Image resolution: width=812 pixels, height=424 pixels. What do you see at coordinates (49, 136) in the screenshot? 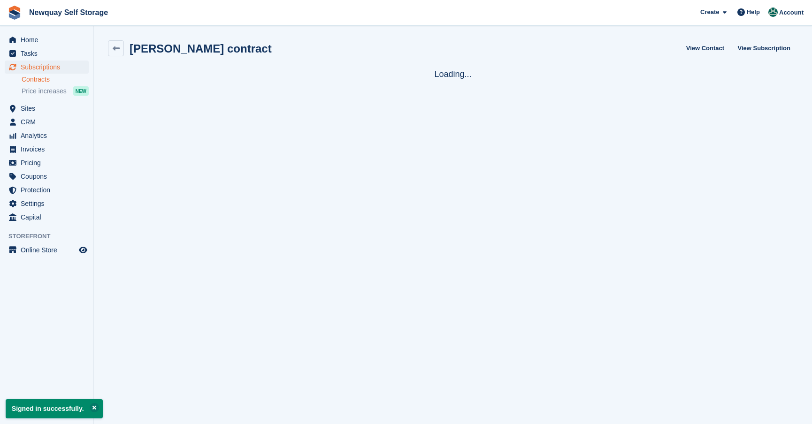
I see `span: Analytics` at bounding box center [49, 136].